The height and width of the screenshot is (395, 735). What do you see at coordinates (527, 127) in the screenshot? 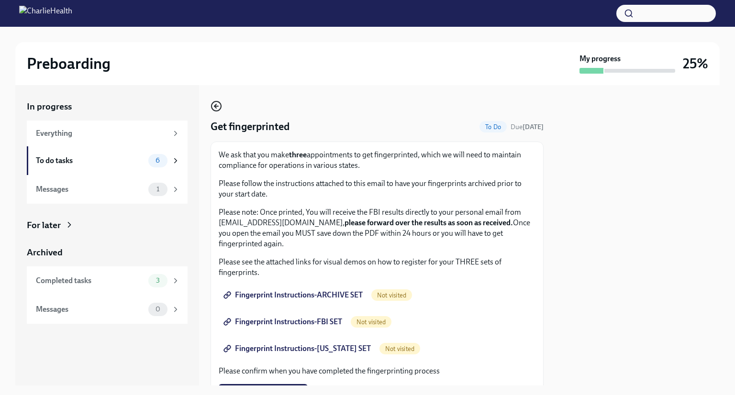
I see `span: September 29th, 2025 08:00` at bounding box center [527, 127].